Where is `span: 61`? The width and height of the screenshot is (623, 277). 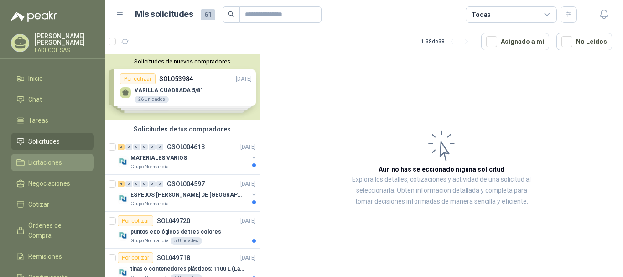 span: 61 is located at coordinates (208, 15).